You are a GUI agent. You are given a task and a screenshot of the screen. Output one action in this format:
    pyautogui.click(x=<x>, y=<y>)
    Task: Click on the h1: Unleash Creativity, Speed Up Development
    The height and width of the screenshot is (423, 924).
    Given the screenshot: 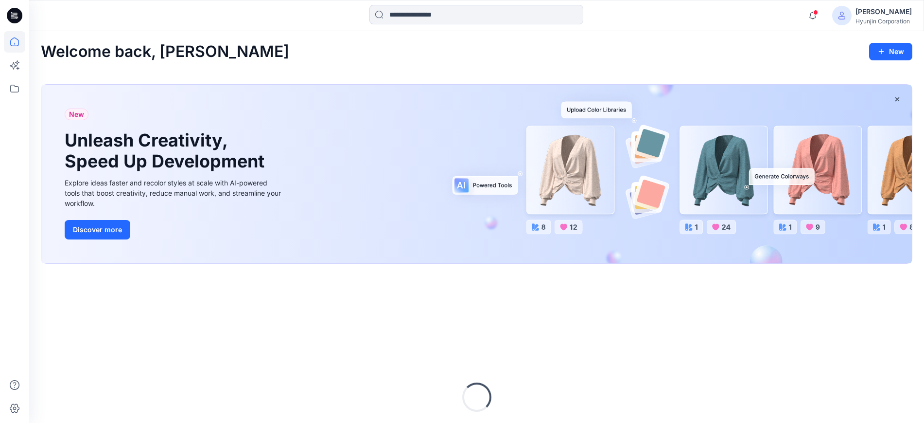 What is the action you would take?
    pyautogui.click(x=167, y=151)
    